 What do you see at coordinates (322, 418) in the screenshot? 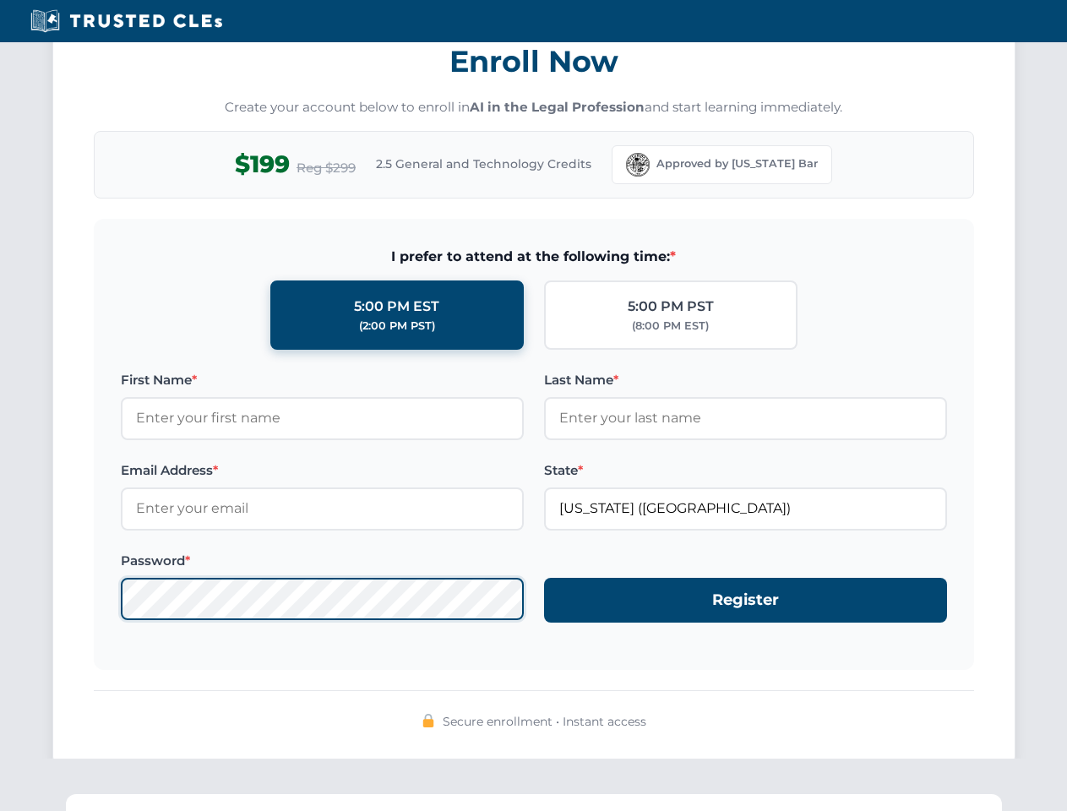
I see `input: Enter your first name` at bounding box center [322, 418].